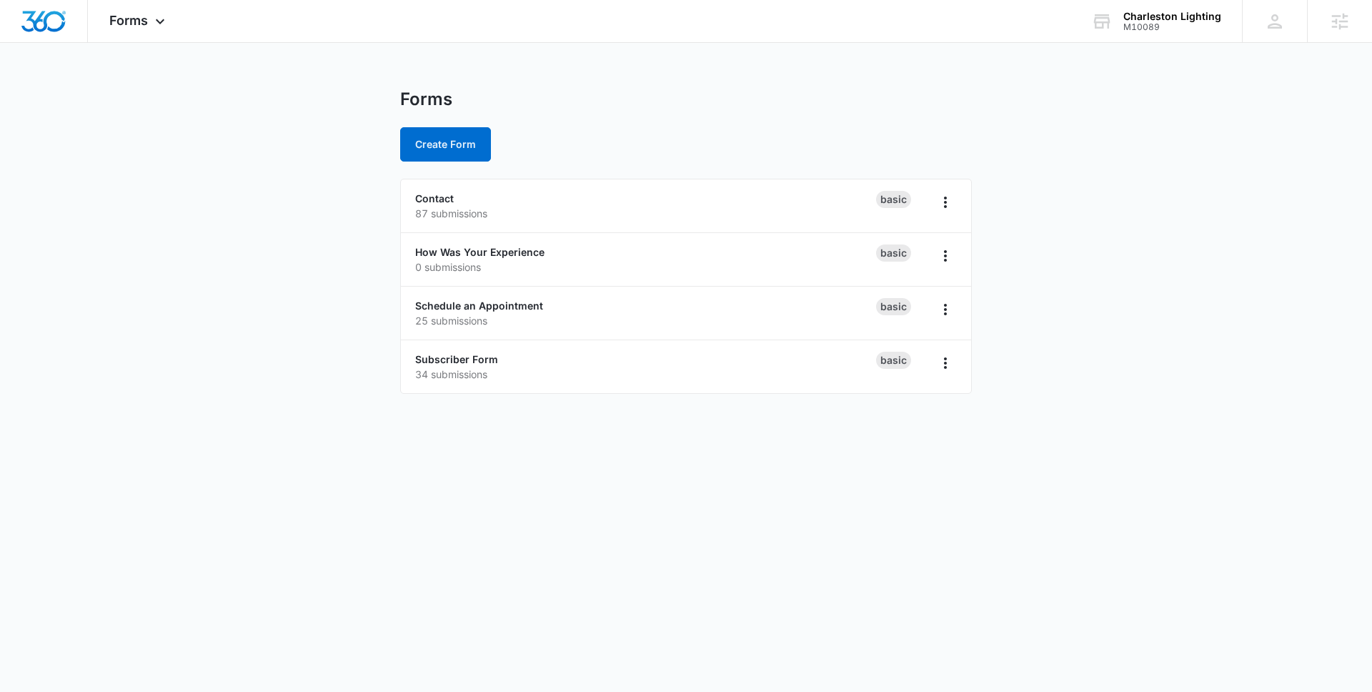  What do you see at coordinates (645, 267) in the screenshot?
I see `p: 0 submissions` at bounding box center [645, 267].